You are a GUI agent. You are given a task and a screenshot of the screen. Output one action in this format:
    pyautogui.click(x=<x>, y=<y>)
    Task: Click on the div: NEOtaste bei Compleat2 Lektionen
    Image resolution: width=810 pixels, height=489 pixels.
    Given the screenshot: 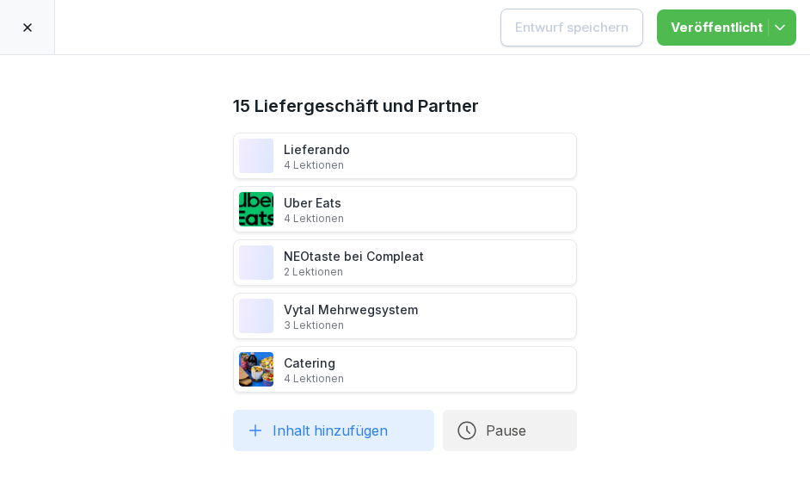 What is the action you would take?
    pyautogui.click(x=405, y=262)
    